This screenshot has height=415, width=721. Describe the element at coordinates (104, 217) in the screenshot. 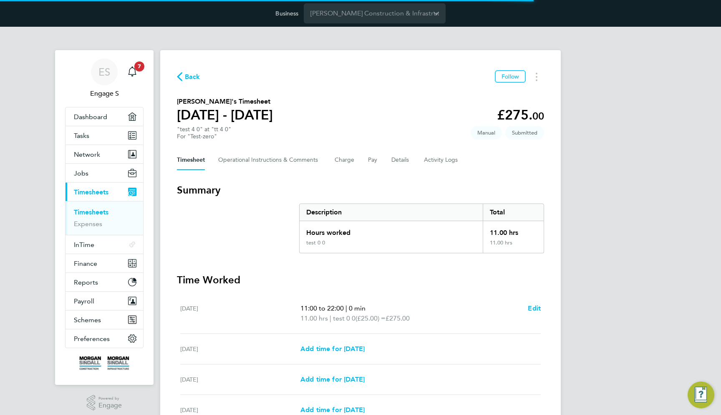

I see `nav: Main navigation` at that location.